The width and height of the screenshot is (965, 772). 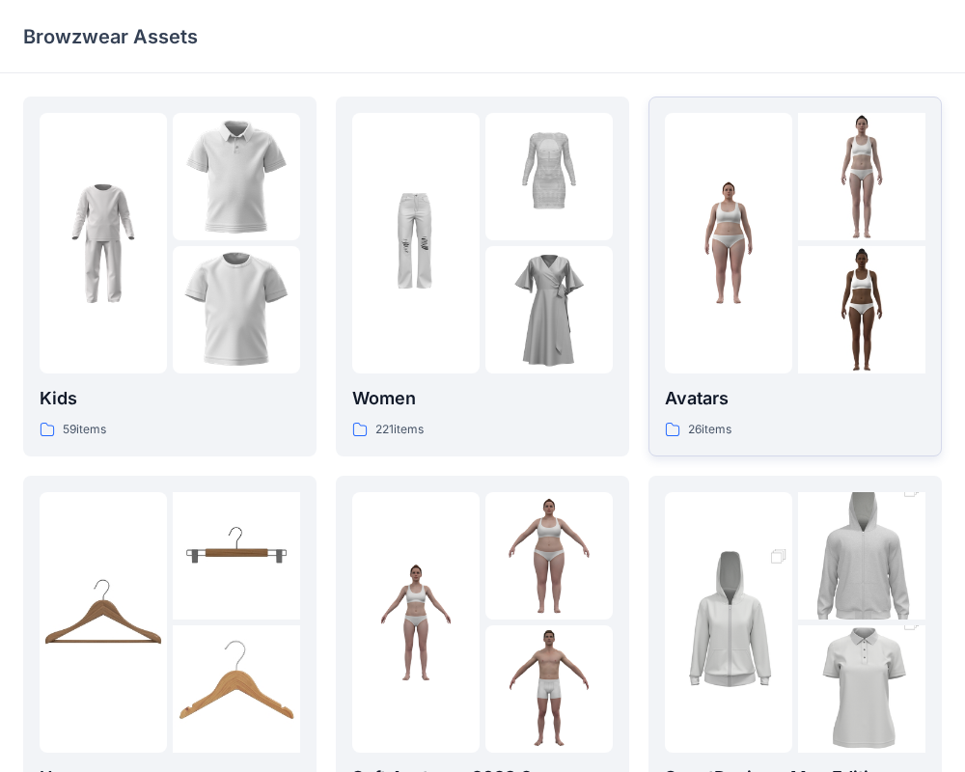 What do you see at coordinates (795, 276) in the screenshot?
I see `a: folder 1folder 2folder 3Avatars26items` at bounding box center [795, 276].